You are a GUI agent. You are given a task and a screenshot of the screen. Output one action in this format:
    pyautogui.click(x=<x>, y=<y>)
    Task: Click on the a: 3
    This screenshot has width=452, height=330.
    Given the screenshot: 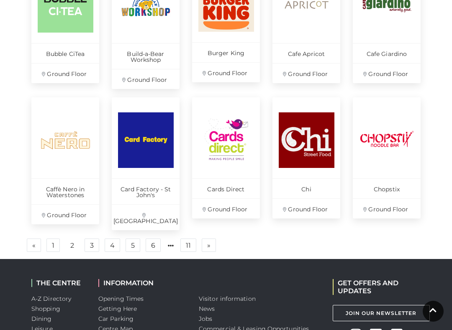 What is the action you would take?
    pyautogui.click(x=92, y=245)
    